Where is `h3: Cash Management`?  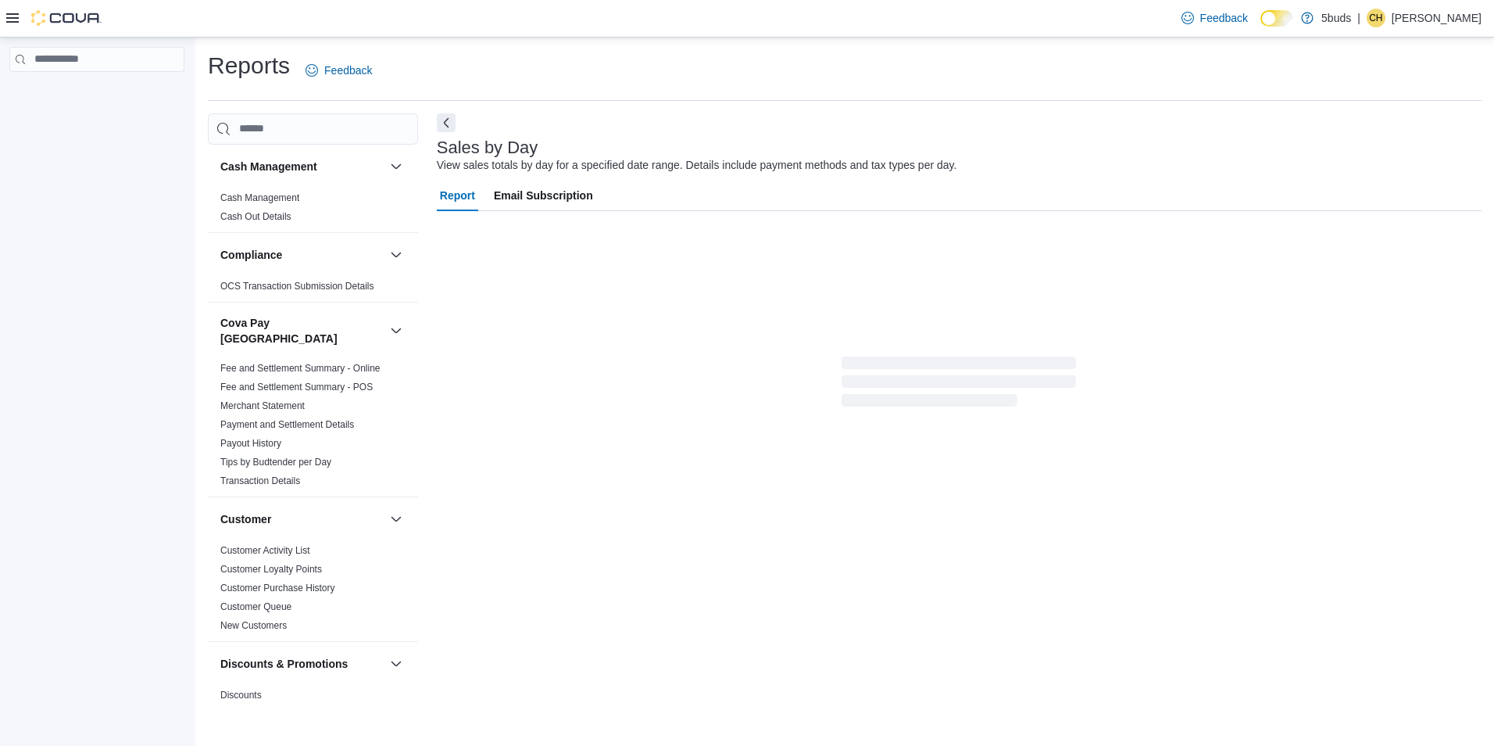
h3: Cash Management is located at coordinates (269, 166).